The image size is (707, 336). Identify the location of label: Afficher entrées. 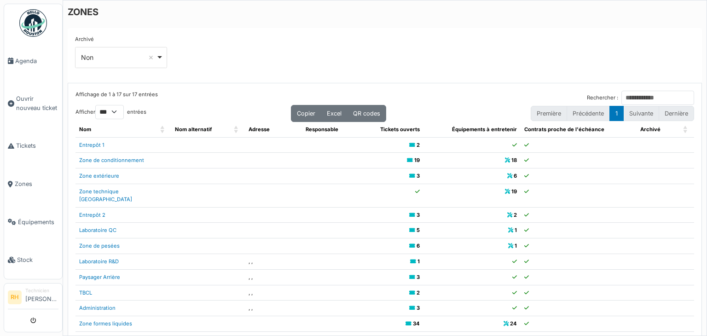
(111, 112).